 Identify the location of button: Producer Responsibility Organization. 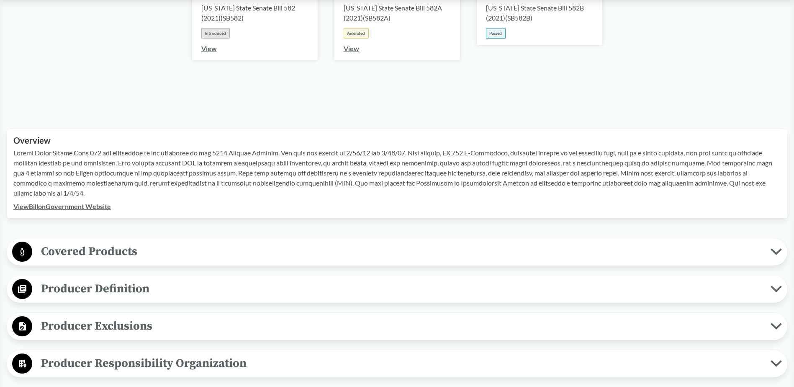
(397, 363).